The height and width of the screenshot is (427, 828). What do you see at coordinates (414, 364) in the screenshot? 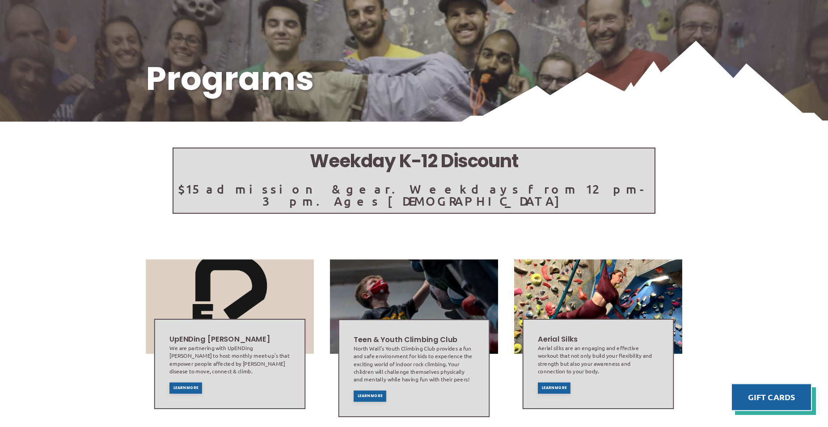
I see `div: North Wall’s Youth Climbing Club provides a fun and safe environment for kids to experience the e...` at bounding box center [414, 364].